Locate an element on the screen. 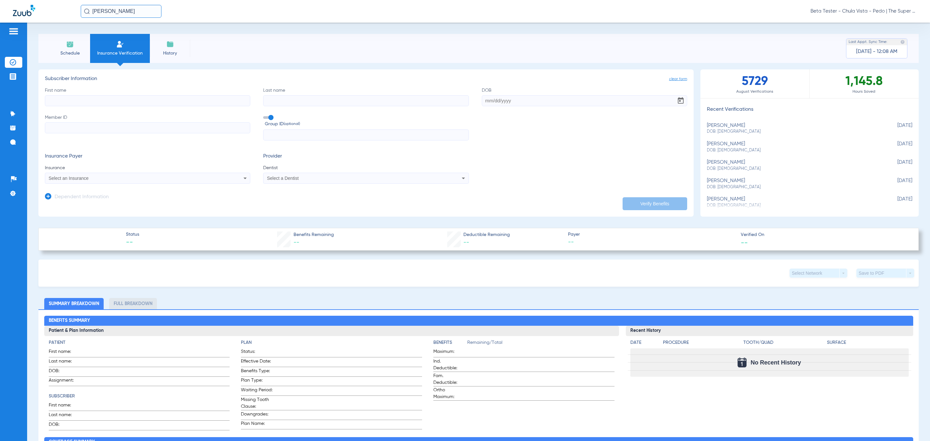 The image size is (930, 441). span: Ind. Deductible: is located at coordinates (449, 365).